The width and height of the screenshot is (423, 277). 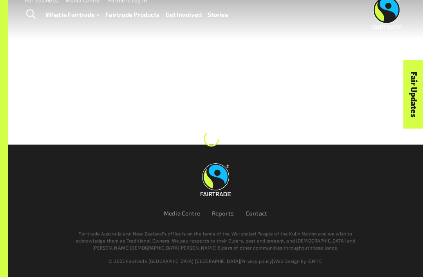 I want to click on a: Stories, so click(x=218, y=14).